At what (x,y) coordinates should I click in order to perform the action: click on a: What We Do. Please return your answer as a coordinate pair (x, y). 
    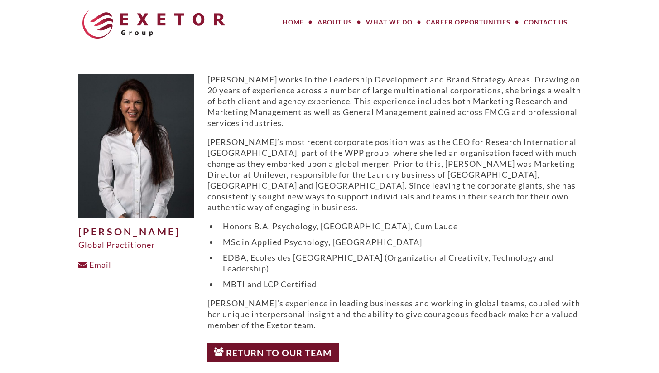
    Looking at the image, I should click on (389, 22).